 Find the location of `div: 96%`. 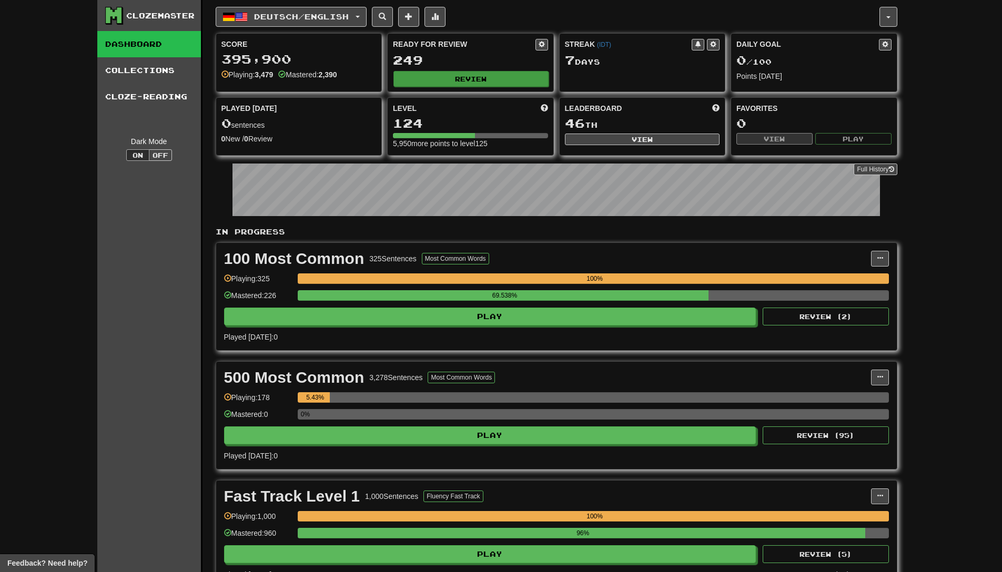

div: 96% is located at coordinates (583, 533).